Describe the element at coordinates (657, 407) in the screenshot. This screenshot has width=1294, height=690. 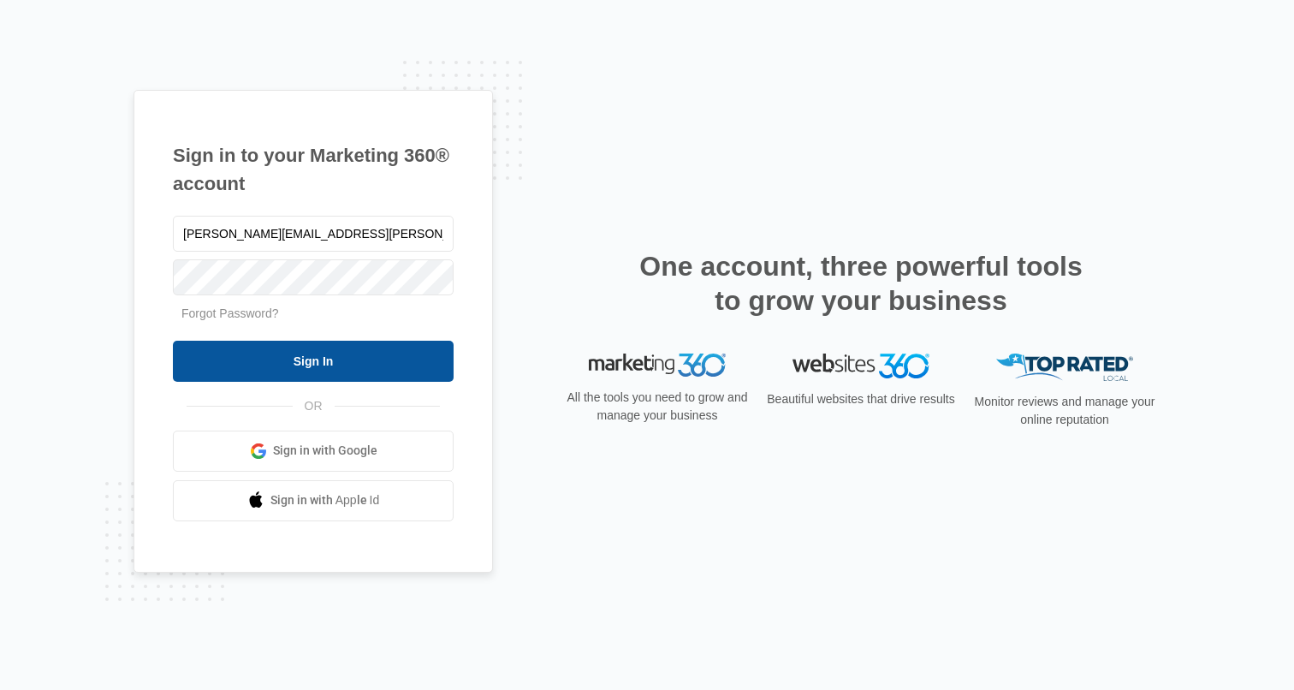
I see `p: All the tools you need to grow and manage your business` at that location.